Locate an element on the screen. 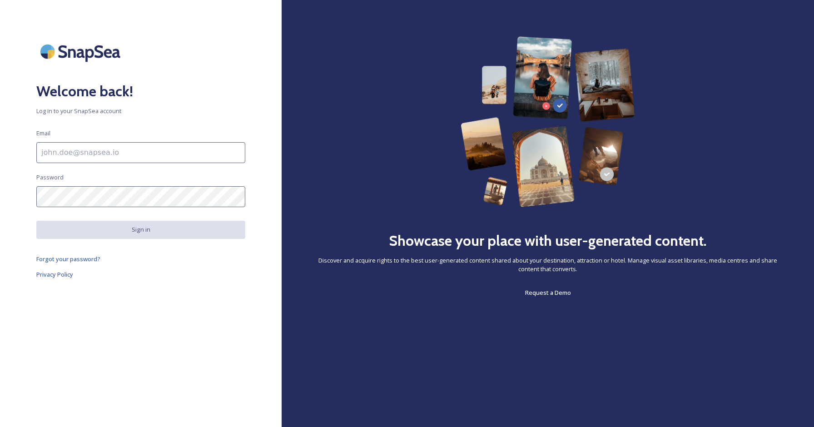  button: Sign in is located at coordinates (141, 229).